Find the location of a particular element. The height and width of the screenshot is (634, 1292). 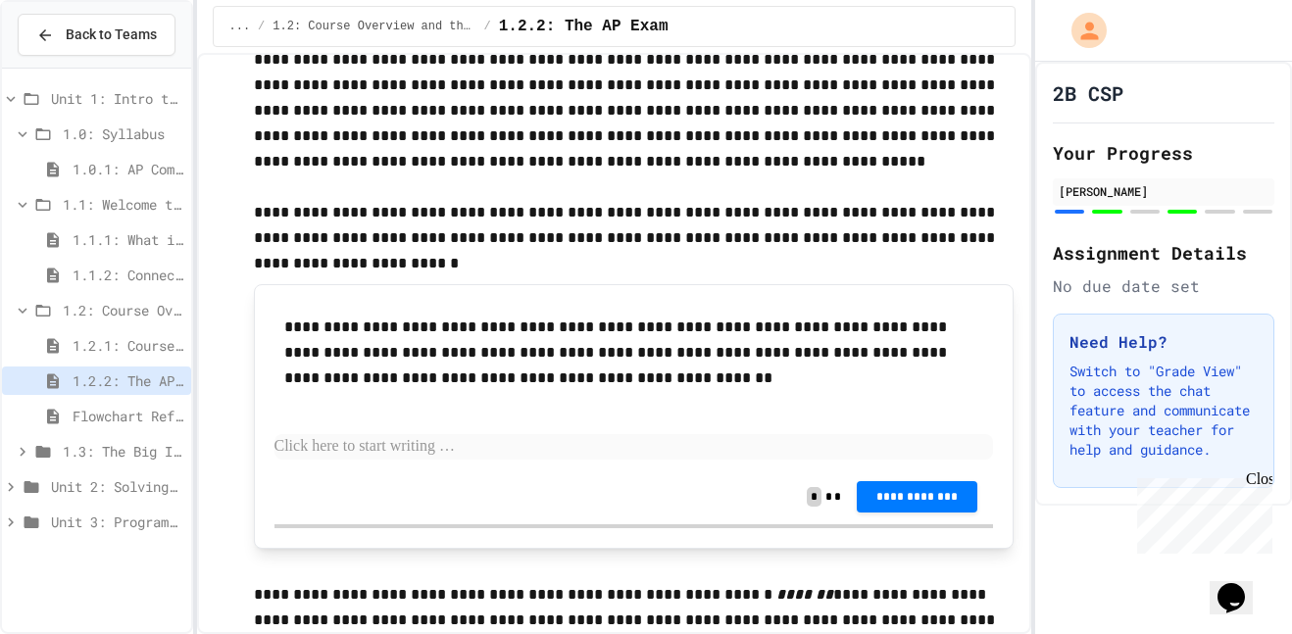

span: Flowchart Reflection is located at coordinates (127, 416).